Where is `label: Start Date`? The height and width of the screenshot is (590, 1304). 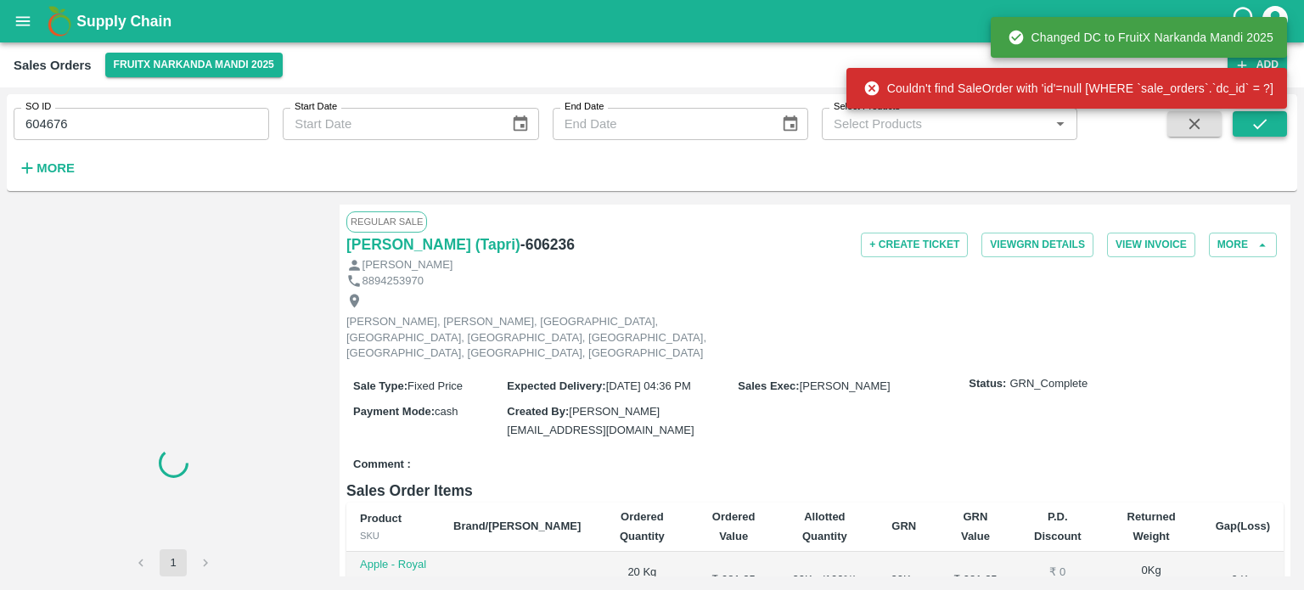
label: Start Date is located at coordinates (316, 107).